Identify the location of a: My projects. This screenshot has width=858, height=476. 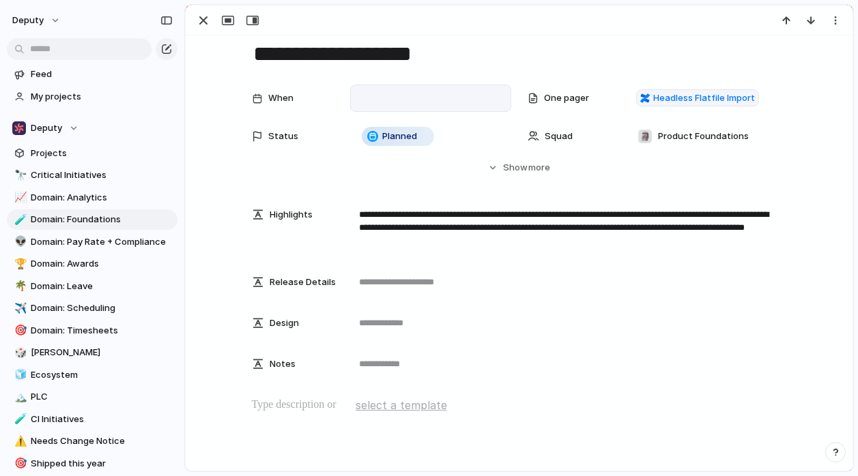
(92, 97).